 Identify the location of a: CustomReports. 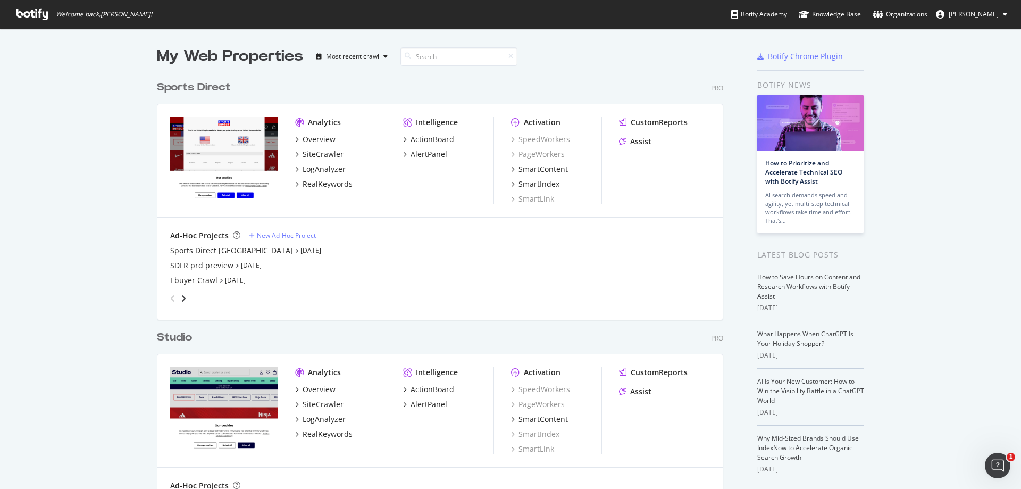
(653, 372).